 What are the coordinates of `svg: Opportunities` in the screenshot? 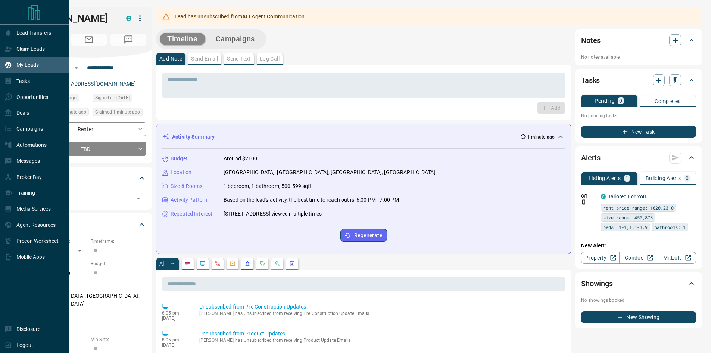 It's located at (277, 263).